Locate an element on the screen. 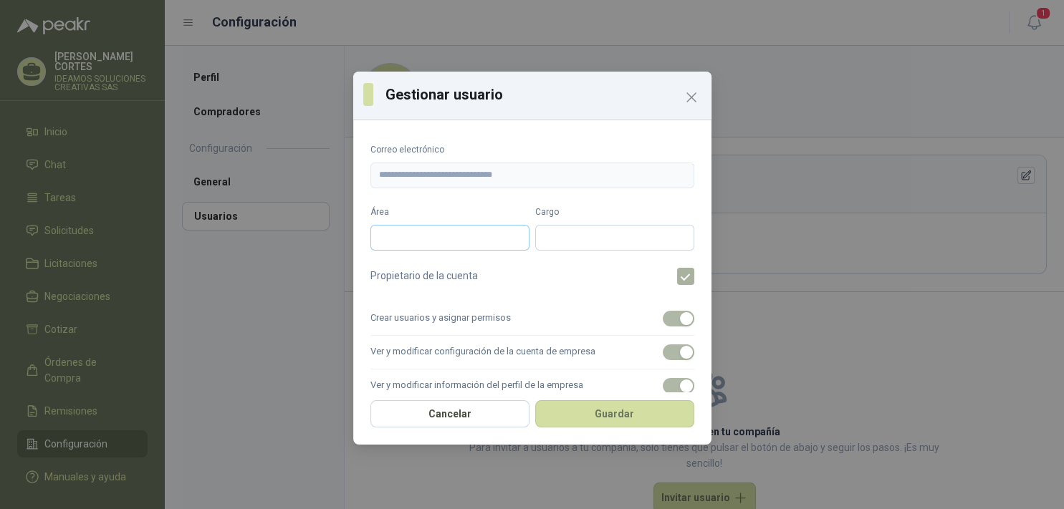 This screenshot has width=1064, height=509. label: Cargo is located at coordinates (614, 212).